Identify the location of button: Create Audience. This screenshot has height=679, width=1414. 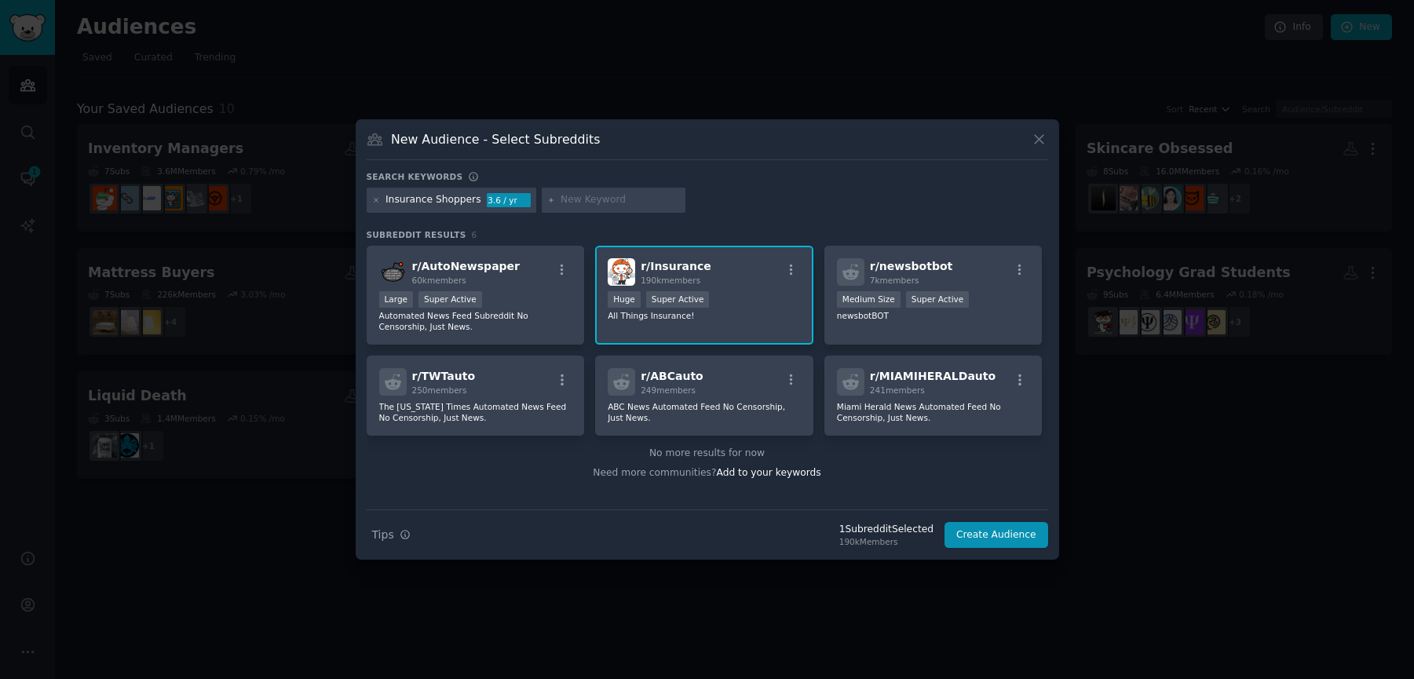
(996, 536).